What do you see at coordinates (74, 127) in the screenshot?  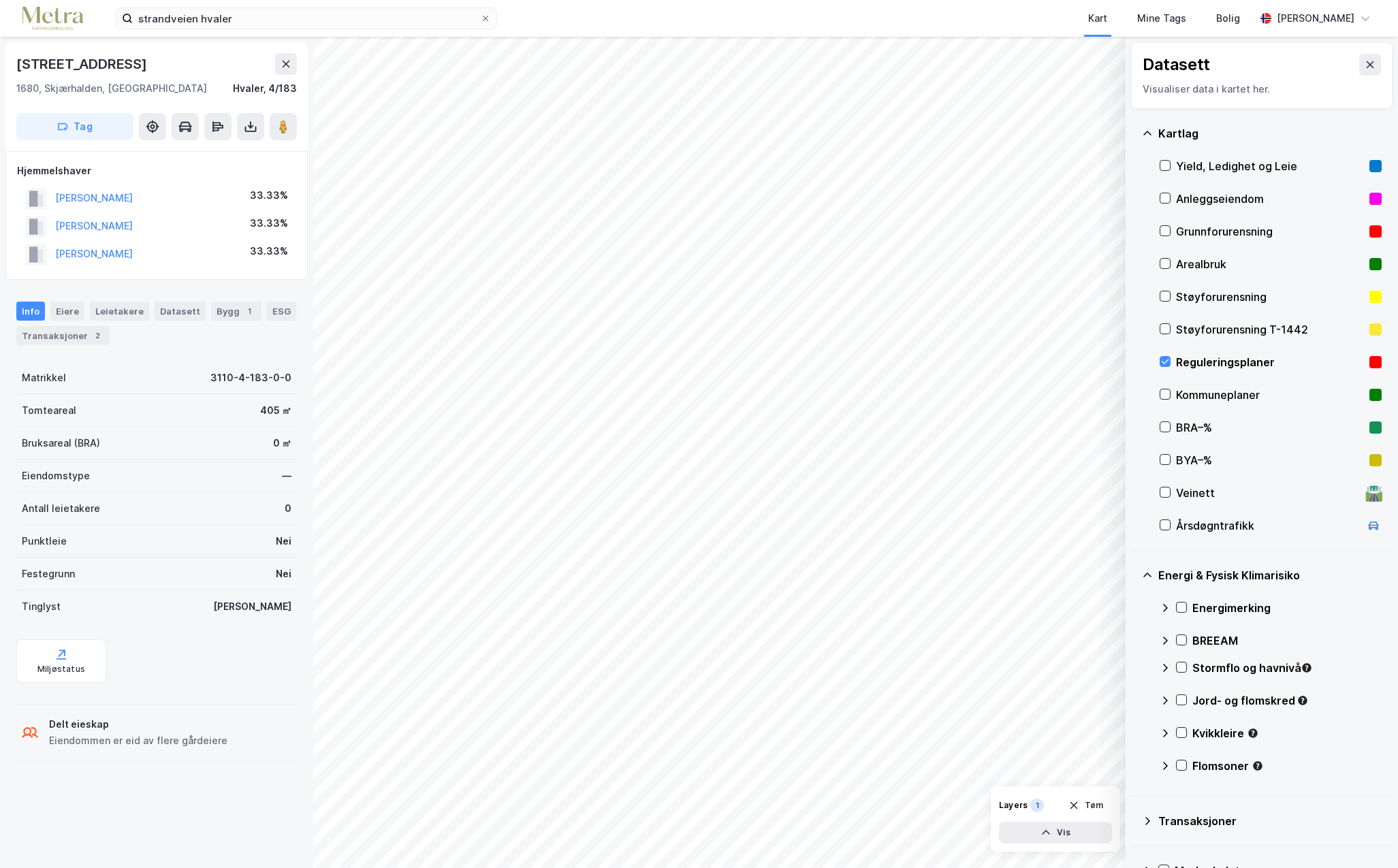 I see `button: Tag` at bounding box center [74, 127].